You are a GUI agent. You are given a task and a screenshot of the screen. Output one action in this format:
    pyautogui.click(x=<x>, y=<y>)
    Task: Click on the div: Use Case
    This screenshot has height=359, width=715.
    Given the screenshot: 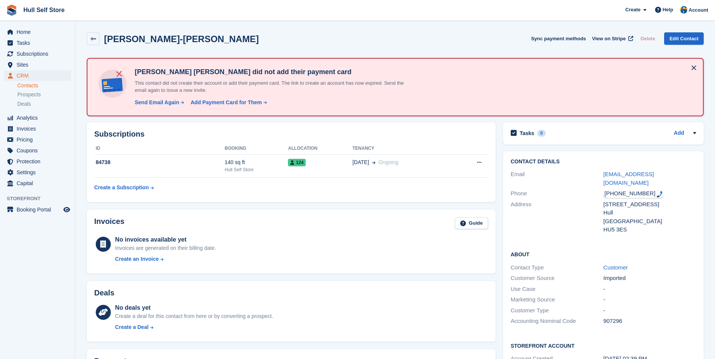 What is the action you would take?
    pyautogui.click(x=557, y=289)
    